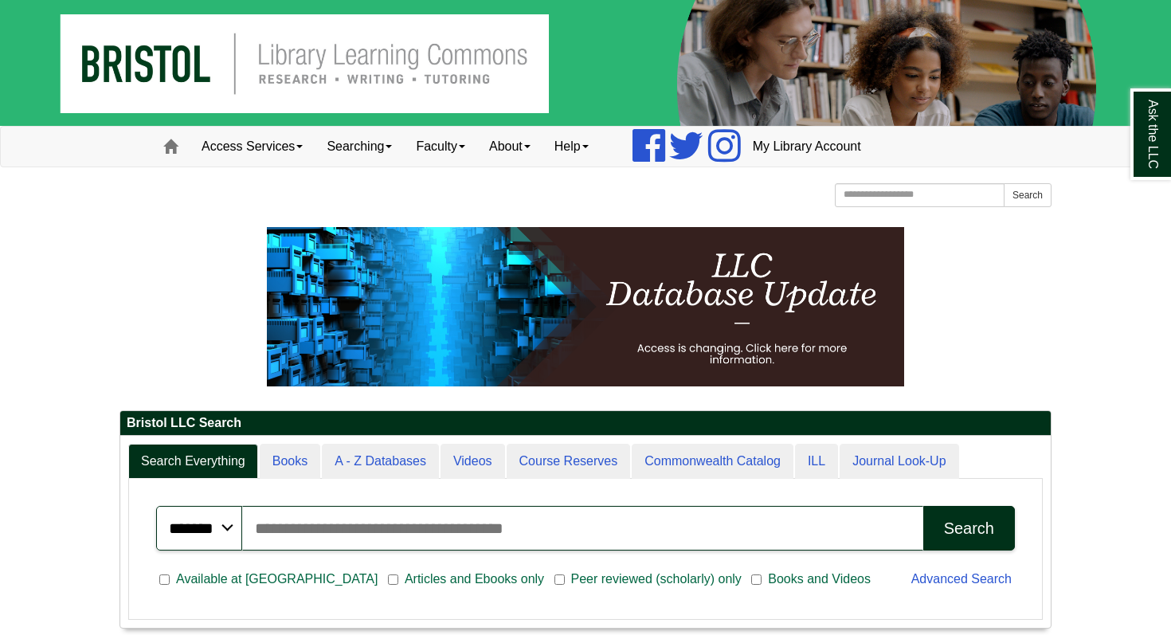  Describe the element at coordinates (380, 461) in the screenshot. I see `a: A - Z Databases` at that location.